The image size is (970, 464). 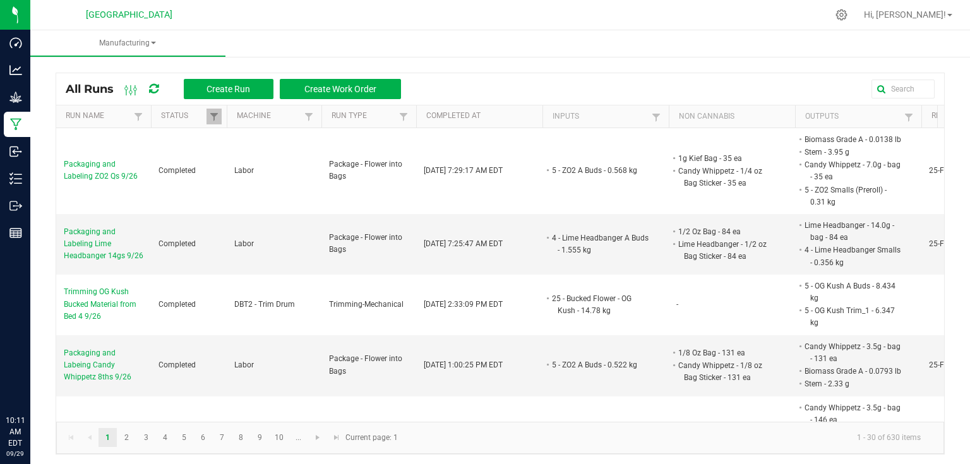 I want to click on a: Page 2, so click(x=126, y=438).